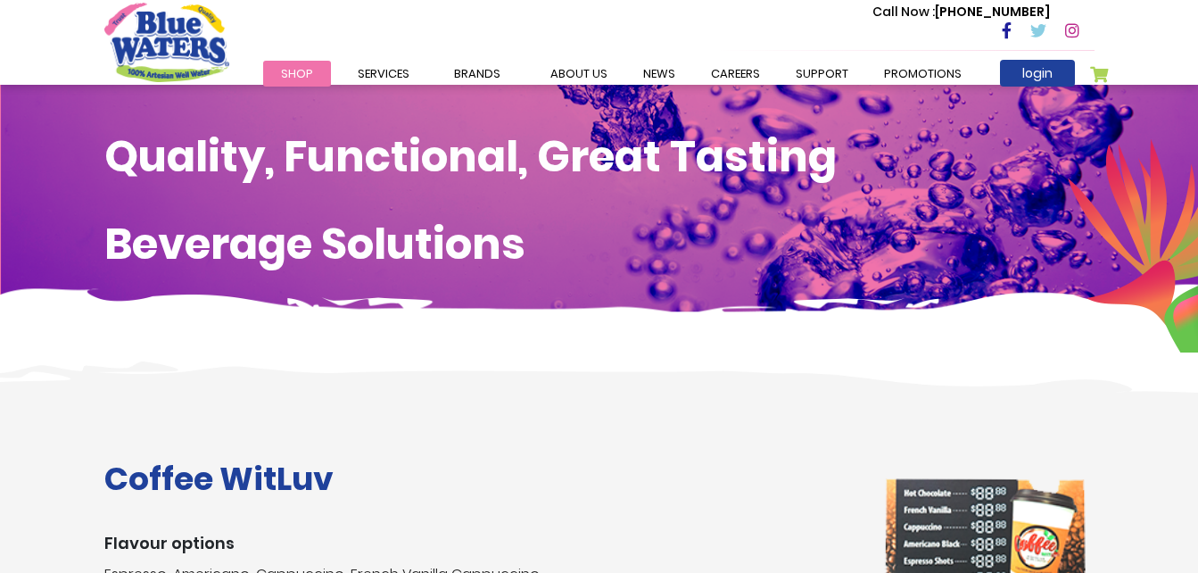 The image size is (1198, 573). I want to click on h1: Beverage Solutions, so click(599, 244).